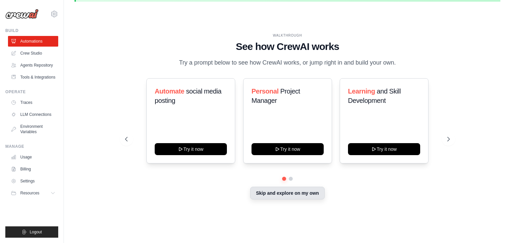 The height and width of the screenshot is (243, 511). Describe the element at coordinates (33, 129) in the screenshot. I see `a: Environment Variables` at that location.